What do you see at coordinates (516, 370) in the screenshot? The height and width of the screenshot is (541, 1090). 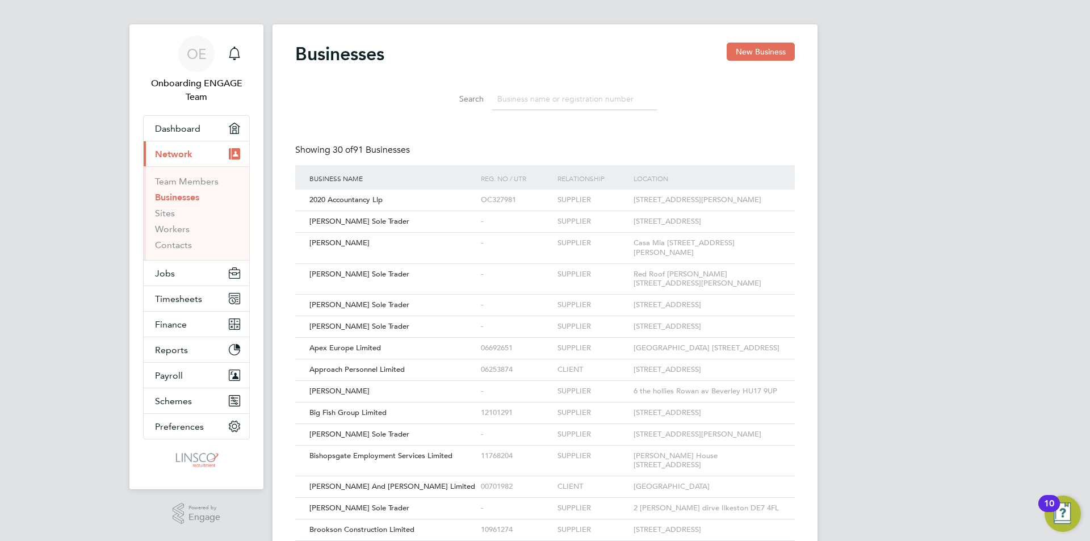 I see `div: 06253874` at bounding box center [516, 370].